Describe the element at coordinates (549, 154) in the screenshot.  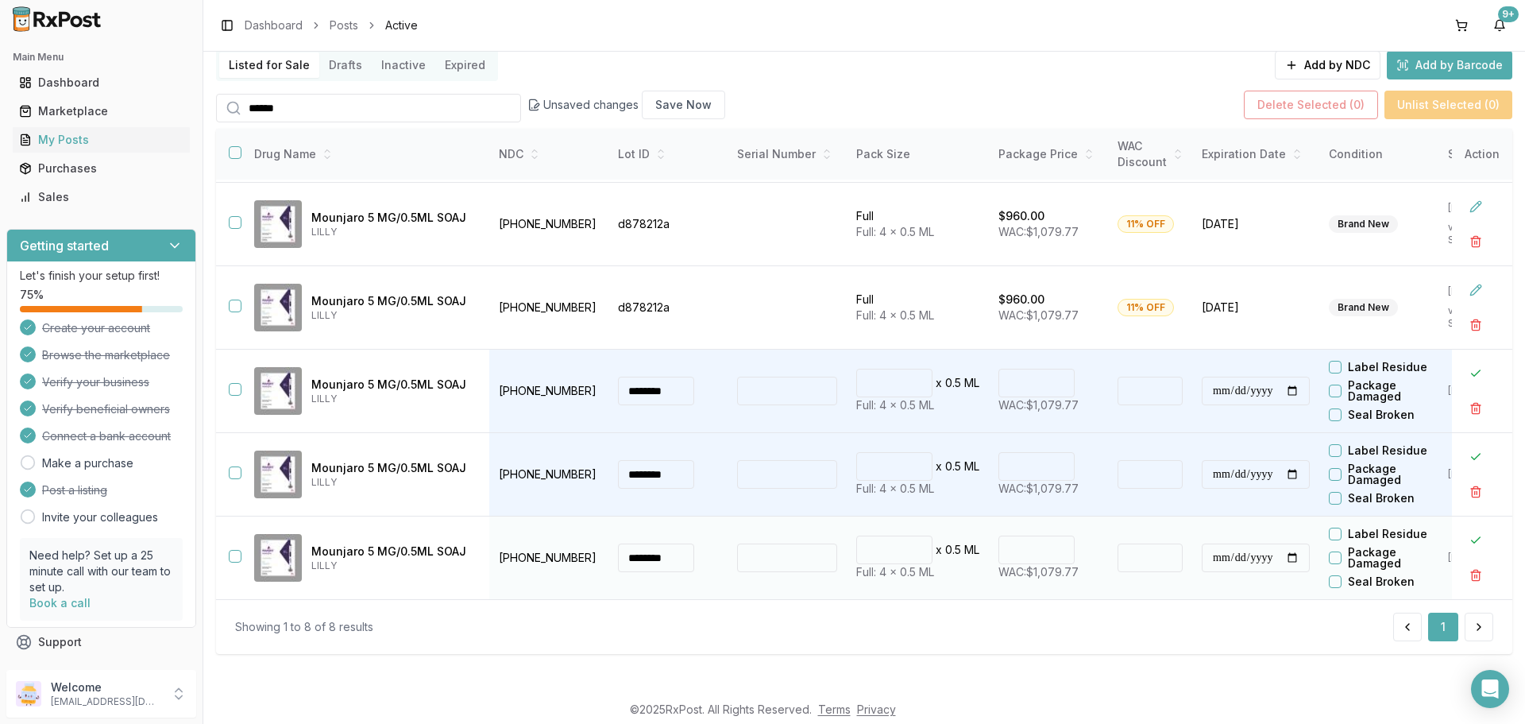
I see `div: NDC` at that location.